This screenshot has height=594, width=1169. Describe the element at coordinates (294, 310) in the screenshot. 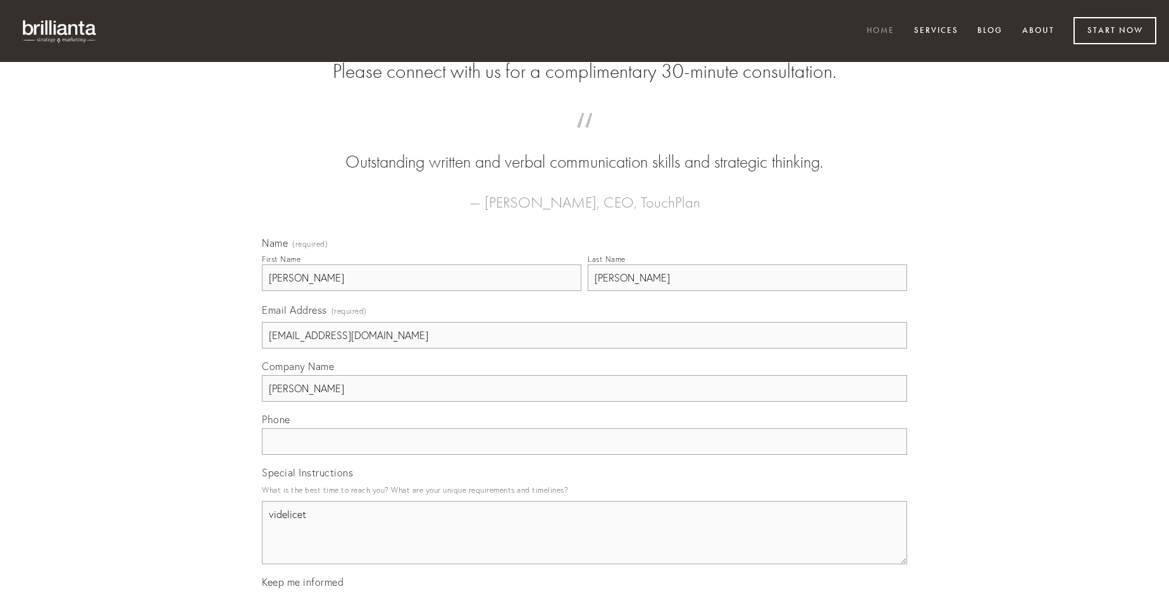

I see `span: Email Address` at that location.